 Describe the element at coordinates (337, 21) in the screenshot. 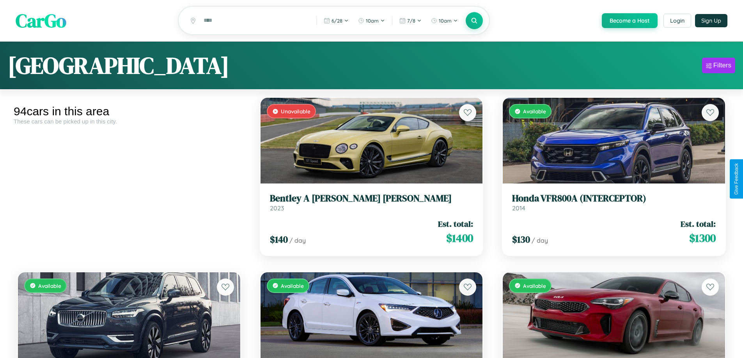

I see `span: 6 / 28` at that location.